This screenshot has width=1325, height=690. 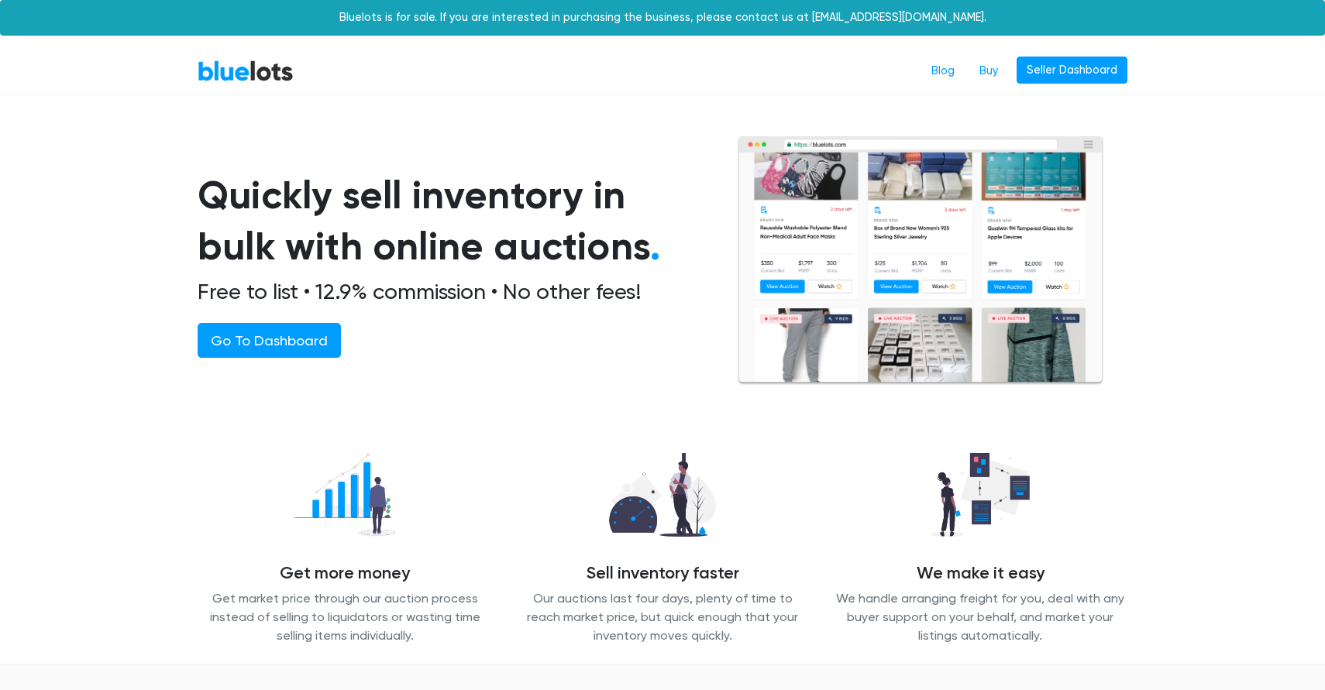 What do you see at coordinates (345, 618) in the screenshot?
I see `p: Get market price through our auction process instead of selling to liquidators or wasting time se...` at bounding box center [345, 618].